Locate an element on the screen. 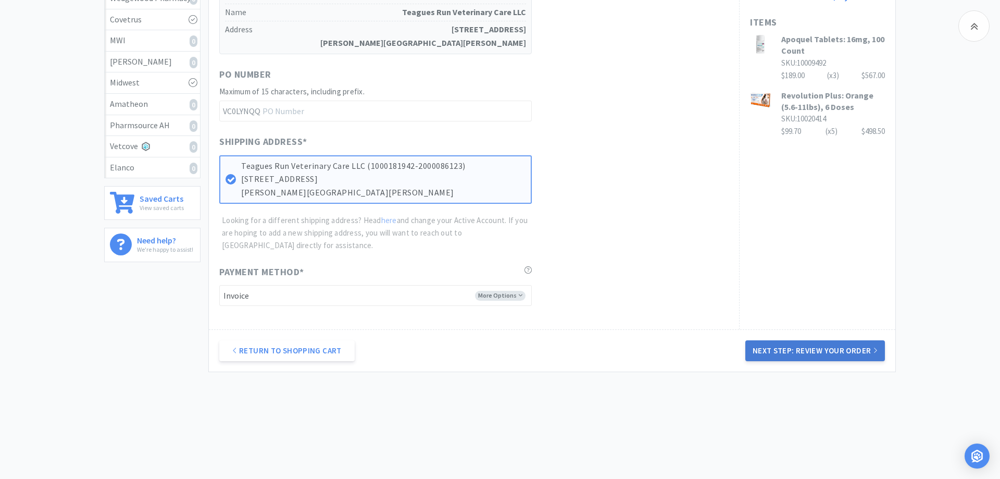 The image size is (1000, 479). h6: Need help? is located at coordinates (165, 239).